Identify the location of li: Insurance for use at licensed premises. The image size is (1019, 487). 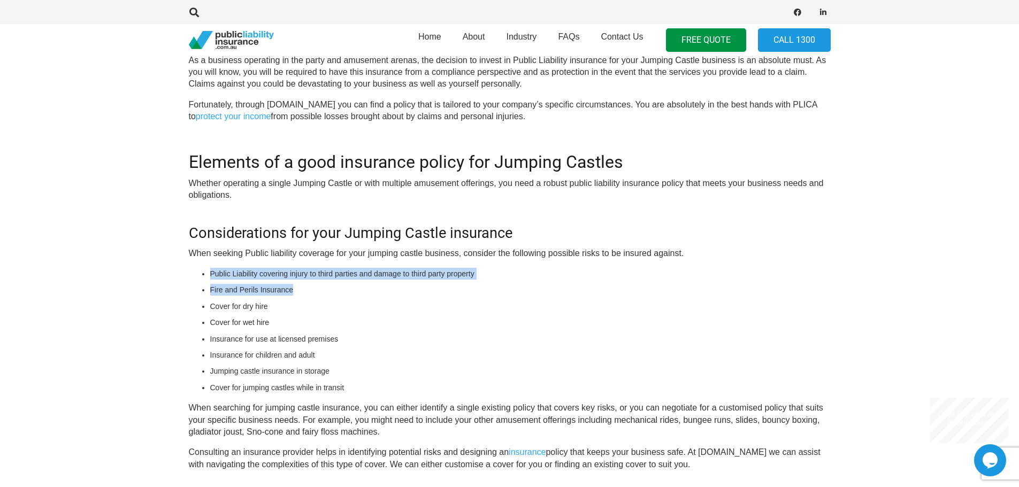
(521, 339).